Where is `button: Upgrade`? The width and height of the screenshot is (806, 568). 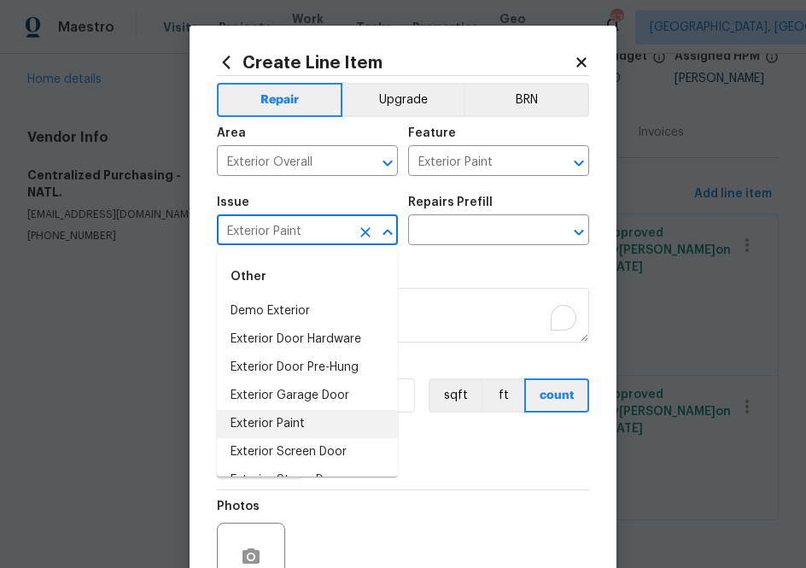 button: Upgrade is located at coordinates (403, 100).